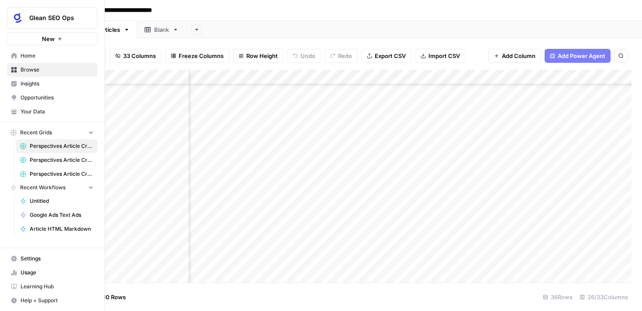 This screenshot has height=311, width=642. What do you see at coordinates (62, 146) in the screenshot?
I see `span: Perspectives Article Creation (Agents)` at bounding box center [62, 146].